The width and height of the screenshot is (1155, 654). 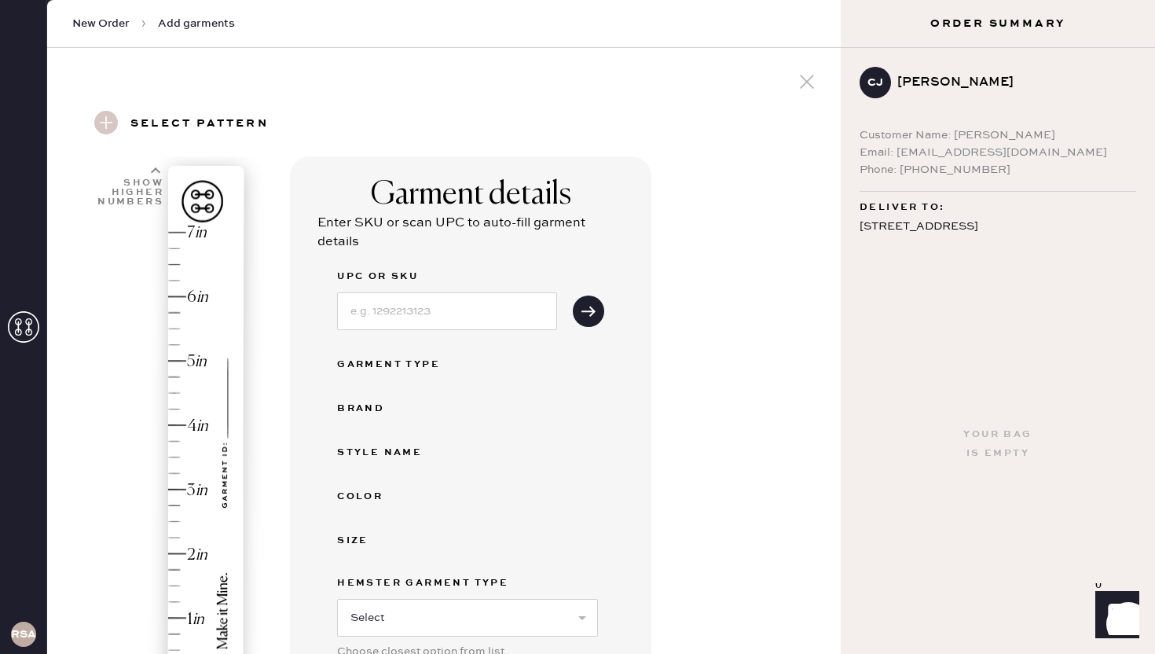 I want to click on div: Enter SKU or scan UPC to auto-fill garment details, so click(x=471, y=233).